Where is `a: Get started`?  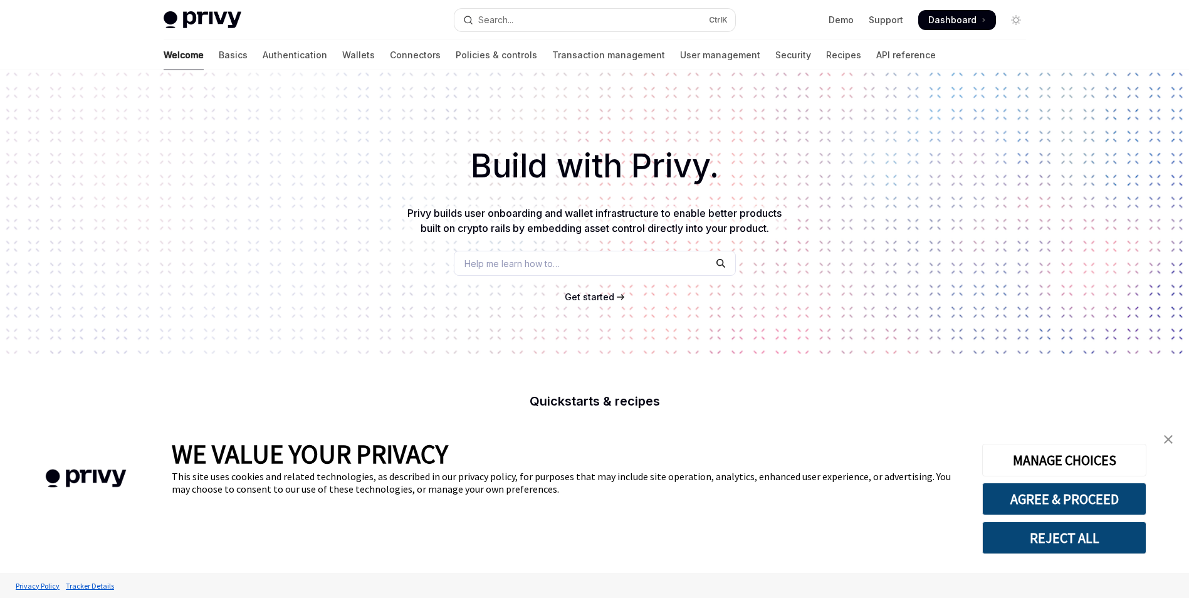
a: Get started is located at coordinates (589, 297).